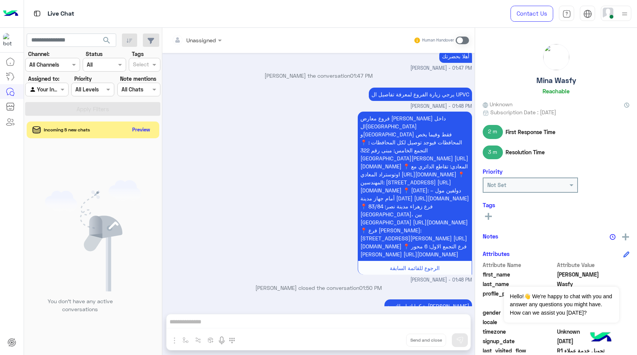  What do you see at coordinates (519, 351) in the screenshot?
I see `span: last_visited_flow` at bounding box center [519, 351].